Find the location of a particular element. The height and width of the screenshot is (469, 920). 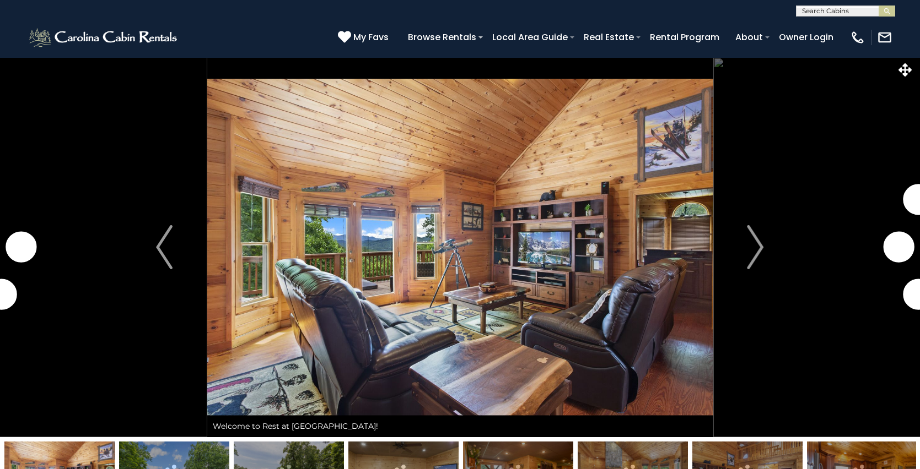

img: White-1-2.png is located at coordinates (104, 37).